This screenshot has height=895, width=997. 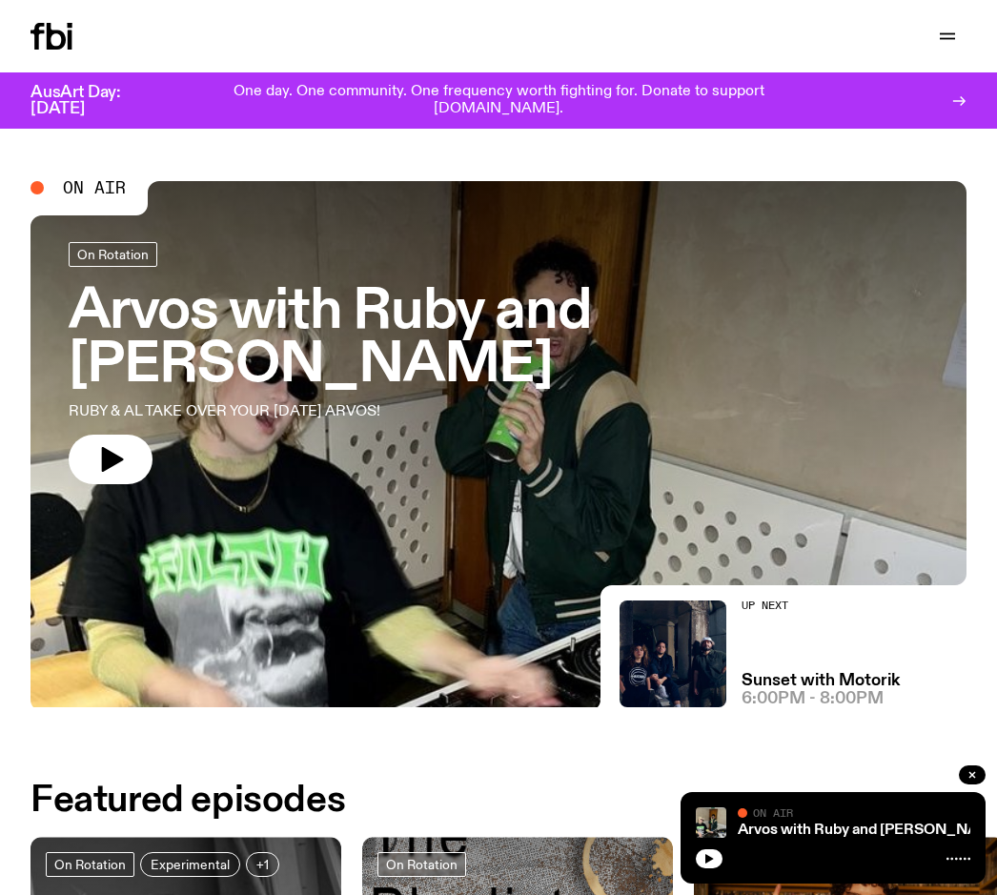 I want to click on span: 6:00pm - 8:00pm, so click(x=812, y=699).